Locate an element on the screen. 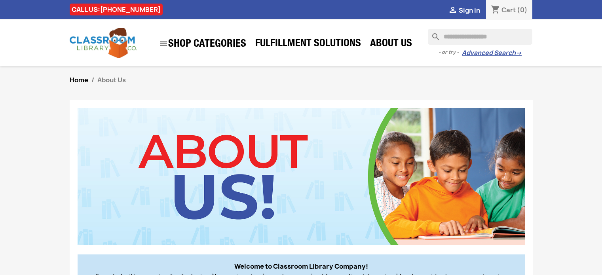  i: shopping_cart is located at coordinates (496, 10).